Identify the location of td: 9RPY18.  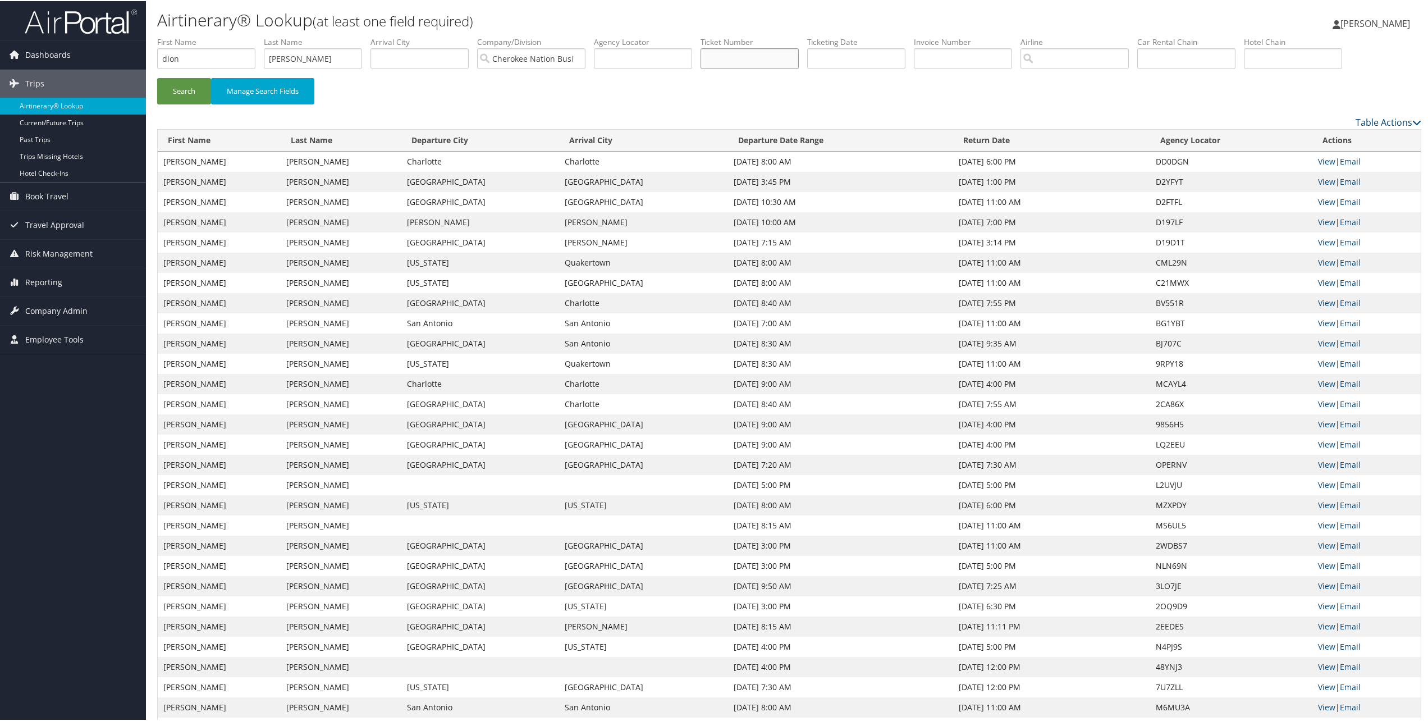
(1231, 363).